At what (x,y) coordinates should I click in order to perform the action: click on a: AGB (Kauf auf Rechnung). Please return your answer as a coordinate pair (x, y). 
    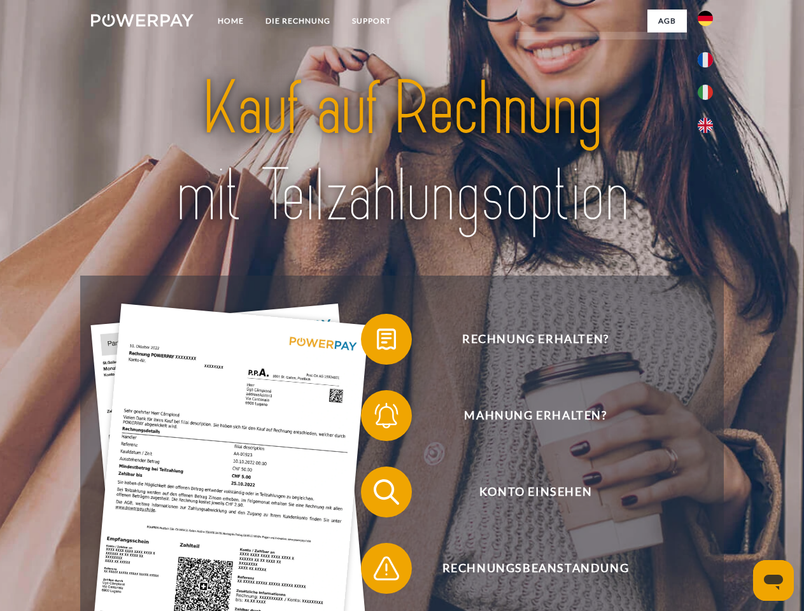
    Looking at the image, I should click on (601, 43).